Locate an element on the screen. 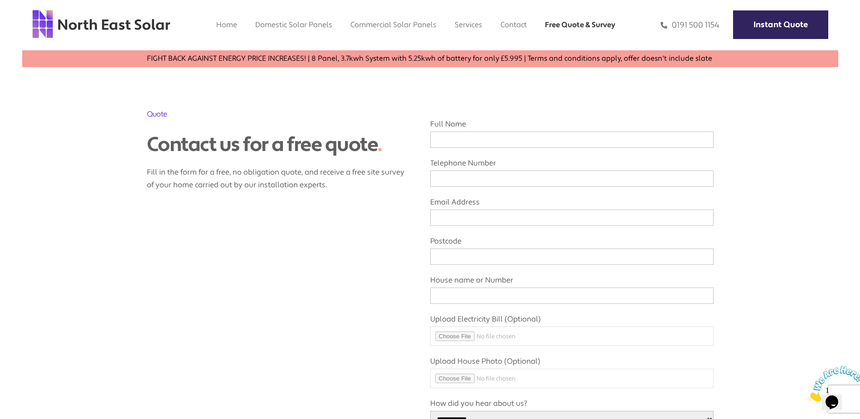  label: Email Address is located at coordinates (572, 209).